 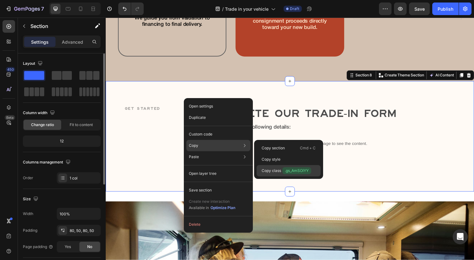 What do you see at coordinates (10, 69) in the screenshot?
I see `div: 450` at bounding box center [10, 69].